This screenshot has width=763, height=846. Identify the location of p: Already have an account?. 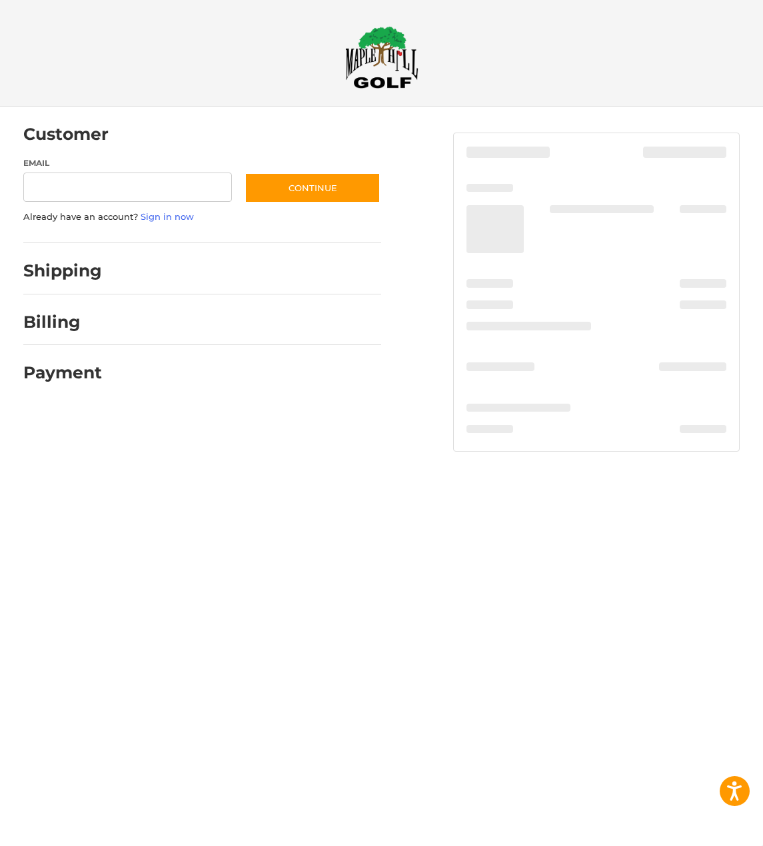
(202, 217).